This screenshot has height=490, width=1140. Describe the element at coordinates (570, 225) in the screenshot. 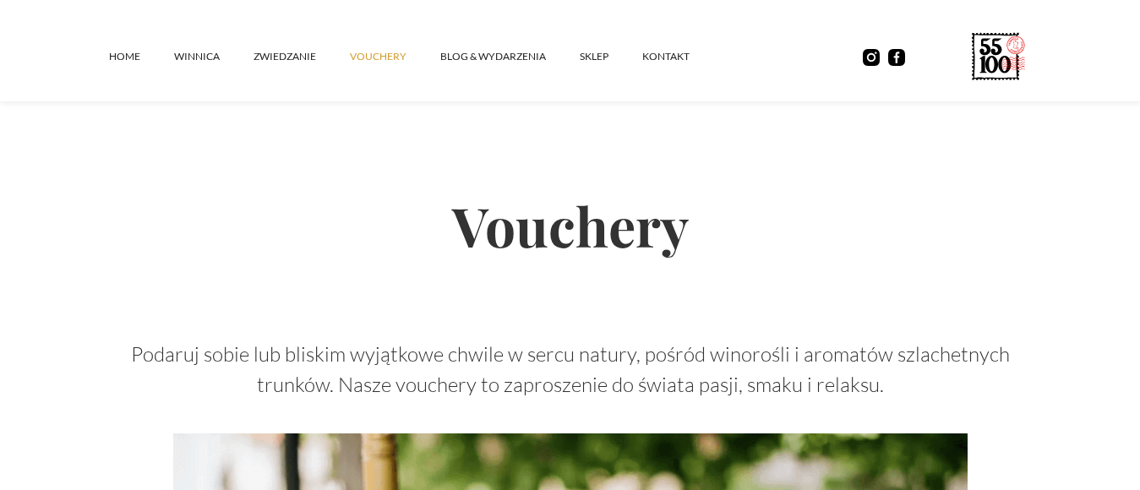

I see `h2: Vouchery` at that location.